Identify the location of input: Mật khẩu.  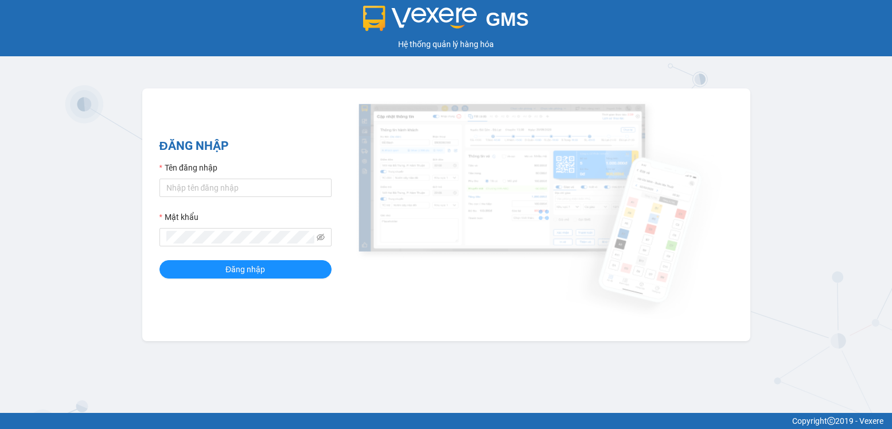
(240, 237).